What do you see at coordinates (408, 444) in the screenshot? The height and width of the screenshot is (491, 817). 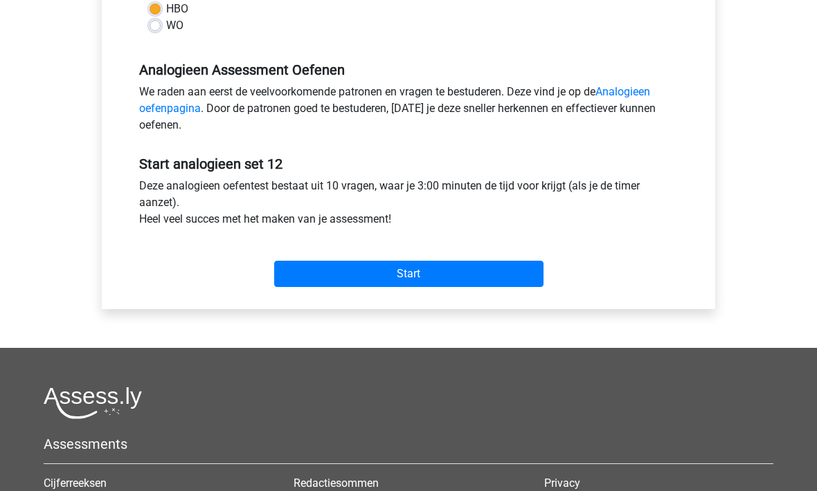 I see `h5: Assessments` at bounding box center [408, 444].